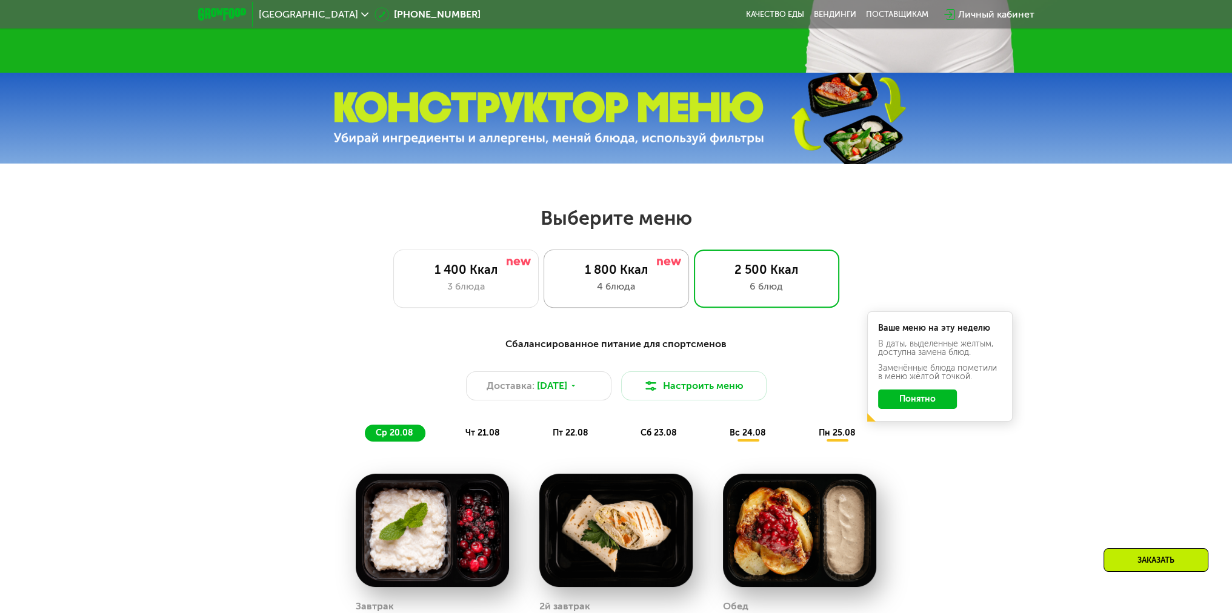  I want to click on span: пт 22.08, so click(570, 433).